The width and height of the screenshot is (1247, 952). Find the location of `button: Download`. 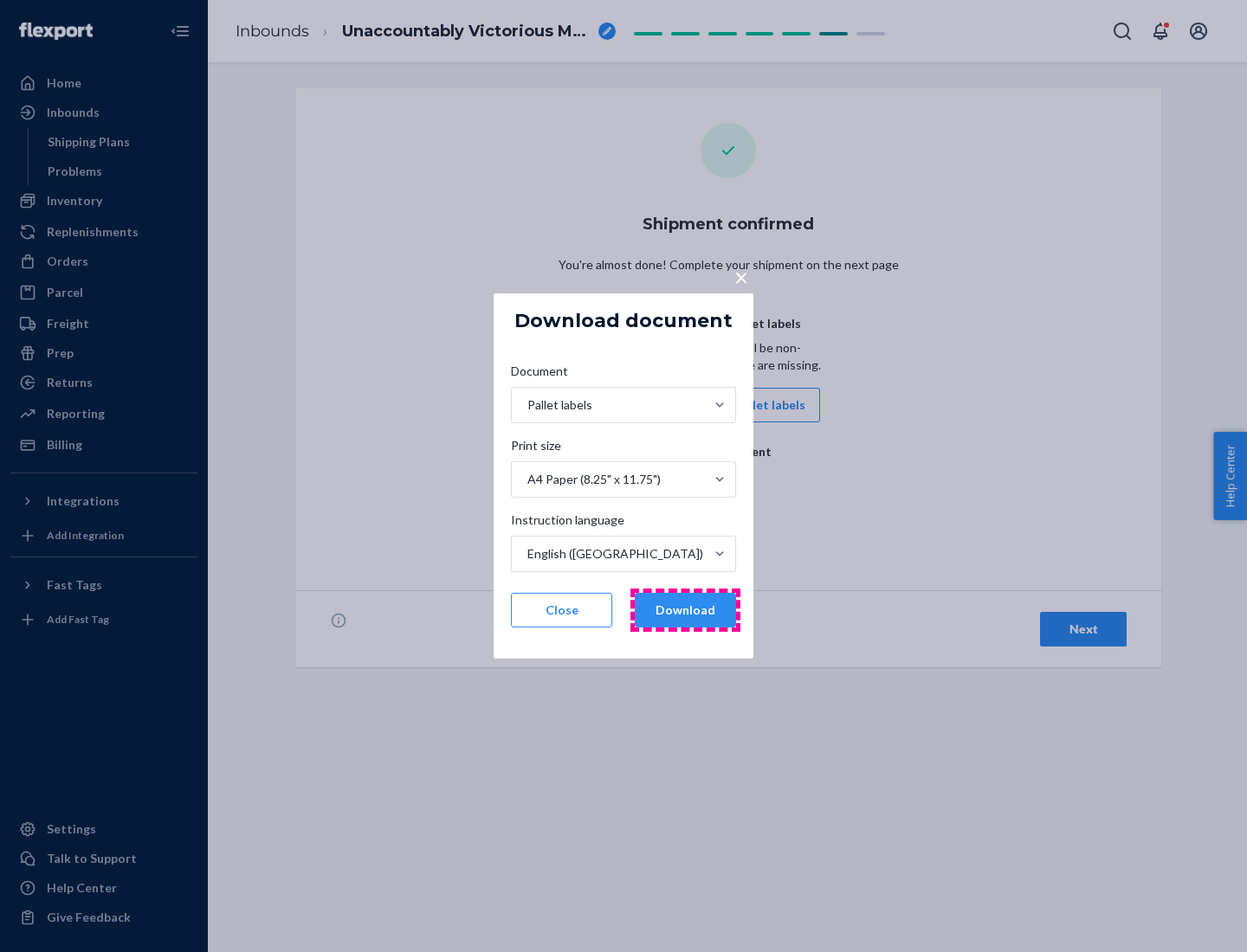

button: Download is located at coordinates (685, 611).